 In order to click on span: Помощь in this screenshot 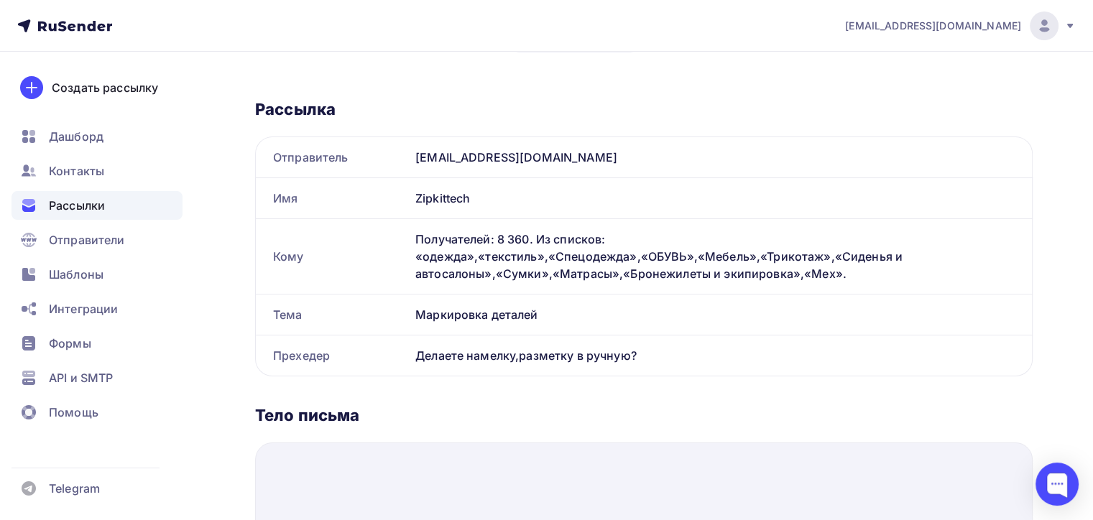, I will do `click(73, 413)`.